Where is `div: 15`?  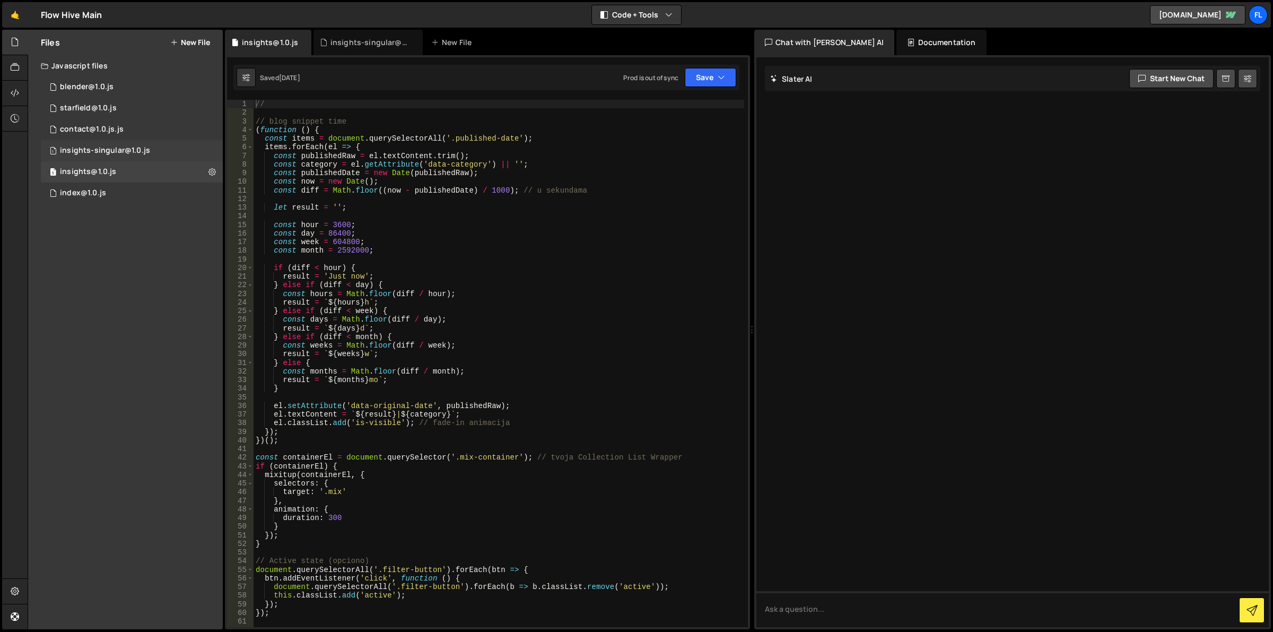
div: 15 is located at coordinates (240, 225).